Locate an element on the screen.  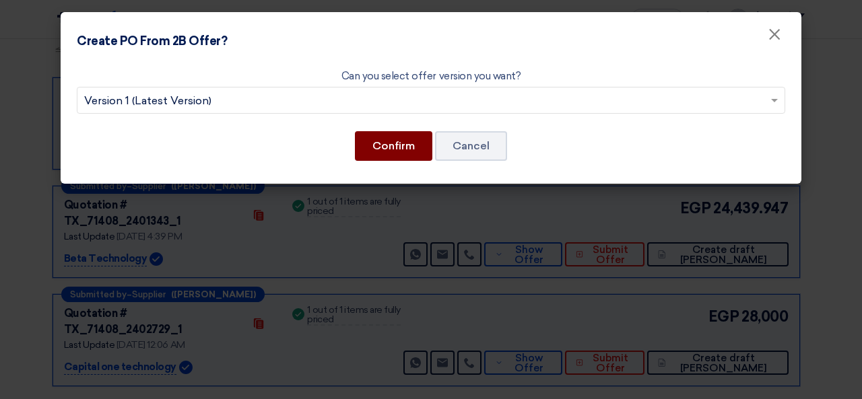
button: Confirm is located at coordinates (393, 146).